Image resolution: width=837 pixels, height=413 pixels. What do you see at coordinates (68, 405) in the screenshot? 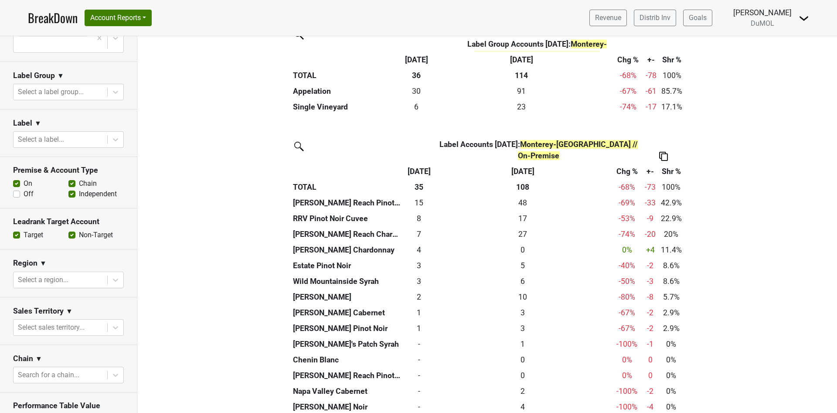
I see `h3: Performance Table Value` at bounding box center [68, 405].